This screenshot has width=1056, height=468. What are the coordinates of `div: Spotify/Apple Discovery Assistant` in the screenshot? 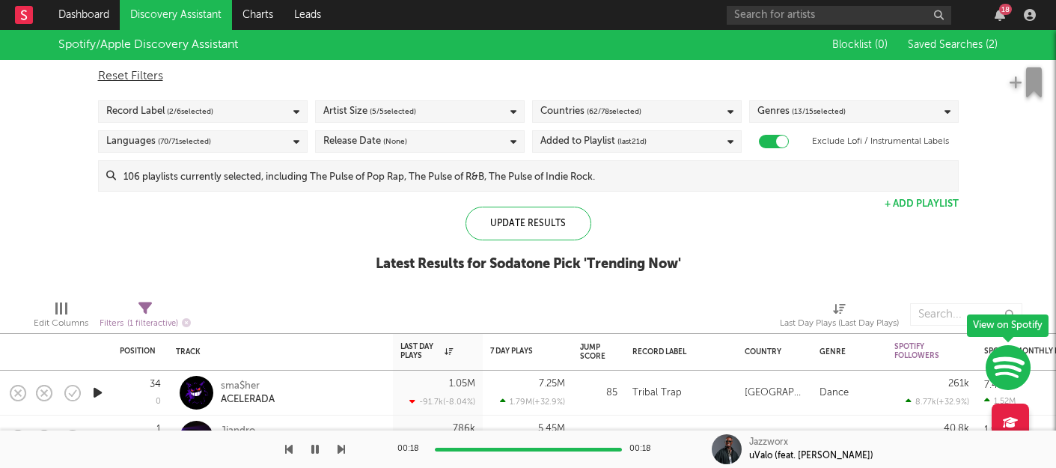 It's located at (148, 45).